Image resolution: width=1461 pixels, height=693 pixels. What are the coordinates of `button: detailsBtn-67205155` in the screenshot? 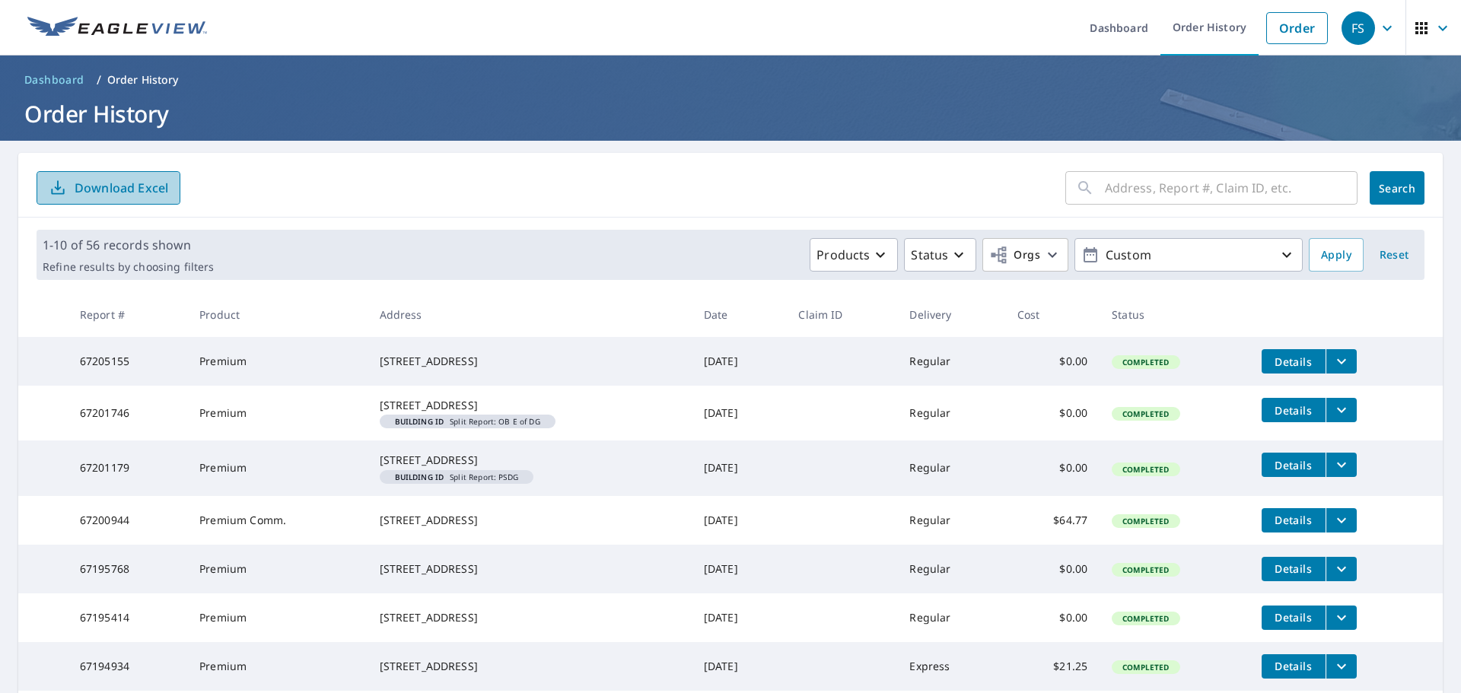 It's located at (1293, 361).